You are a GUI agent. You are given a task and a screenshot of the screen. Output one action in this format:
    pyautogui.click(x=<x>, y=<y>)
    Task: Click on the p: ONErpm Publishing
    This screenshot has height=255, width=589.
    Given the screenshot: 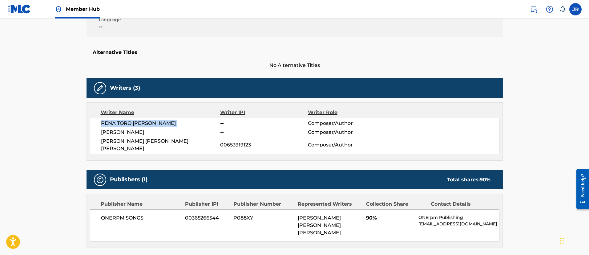 What is the action you would take?
    pyautogui.click(x=459, y=217)
    